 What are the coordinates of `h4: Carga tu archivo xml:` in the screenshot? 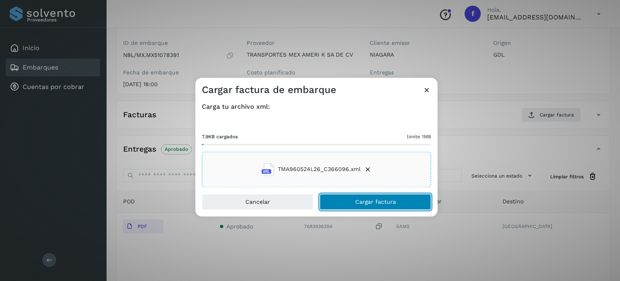 It's located at (316, 106).